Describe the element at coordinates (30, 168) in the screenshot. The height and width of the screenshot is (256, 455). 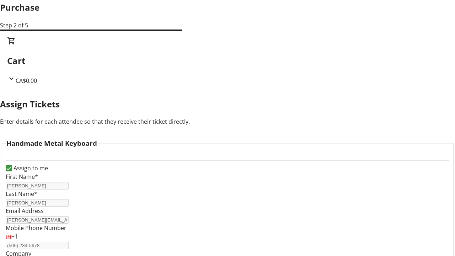
I see `label: Assign to me` at that location.